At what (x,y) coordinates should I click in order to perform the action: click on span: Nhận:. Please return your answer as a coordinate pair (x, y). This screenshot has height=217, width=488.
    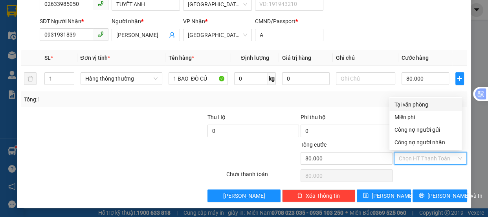
    Looking at the image, I should click on (101, 11).